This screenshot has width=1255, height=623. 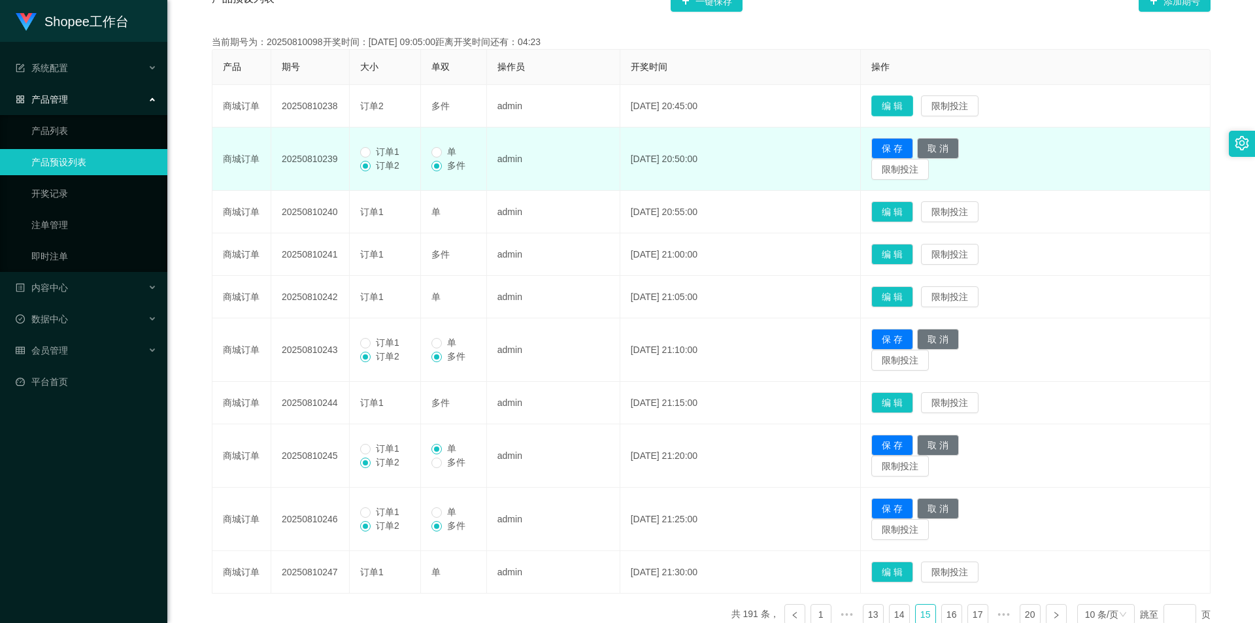 What do you see at coordinates (20, 350) in the screenshot?
I see `i: 图标: table` at bounding box center [20, 350].